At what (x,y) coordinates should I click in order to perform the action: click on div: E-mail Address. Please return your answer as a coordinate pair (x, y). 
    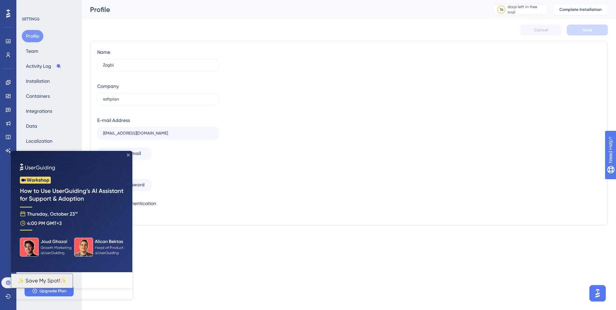
    Looking at the image, I should click on (114, 120).